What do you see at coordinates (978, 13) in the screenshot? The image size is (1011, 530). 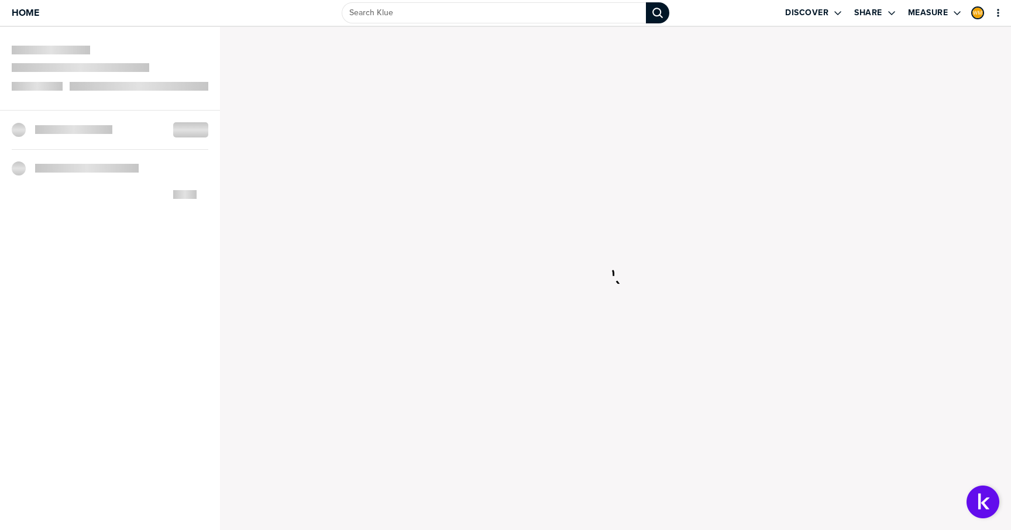 I see `img: f31863765b673dc5ab5d94bcddc1fa8b-sml.png` at bounding box center [978, 13].